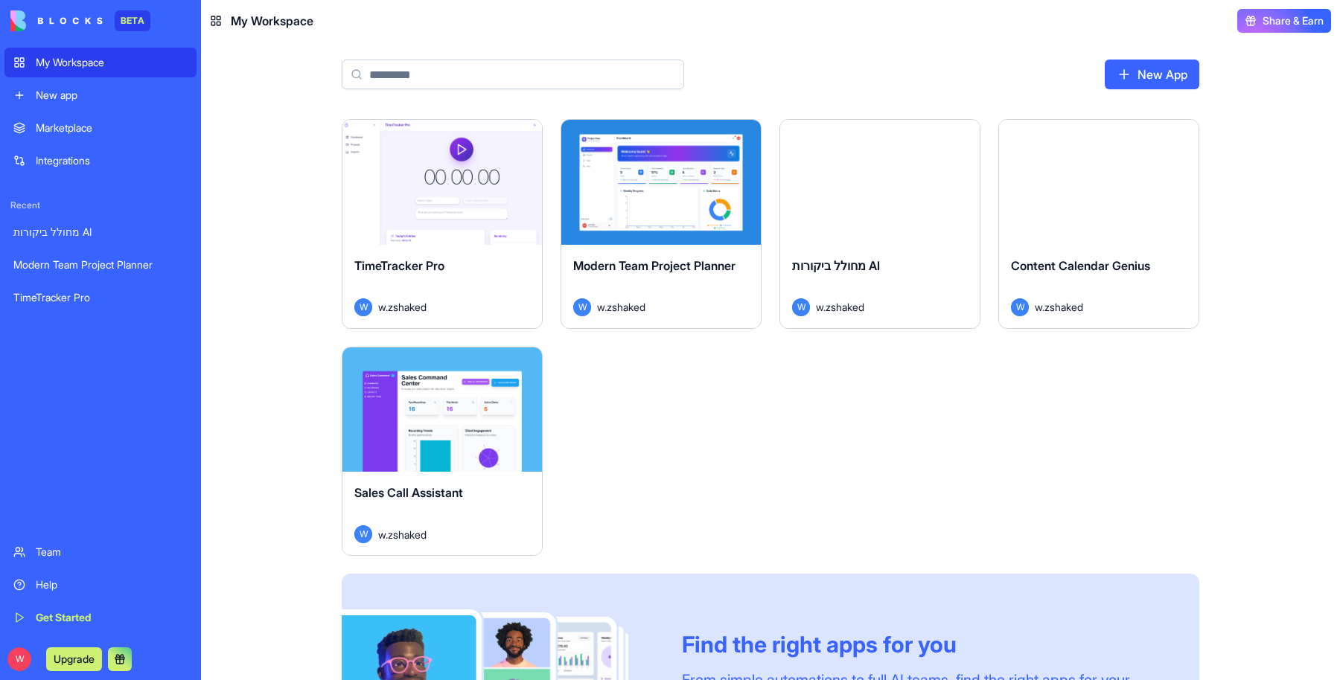  I want to click on a: TimeTracker Pro, so click(100, 298).